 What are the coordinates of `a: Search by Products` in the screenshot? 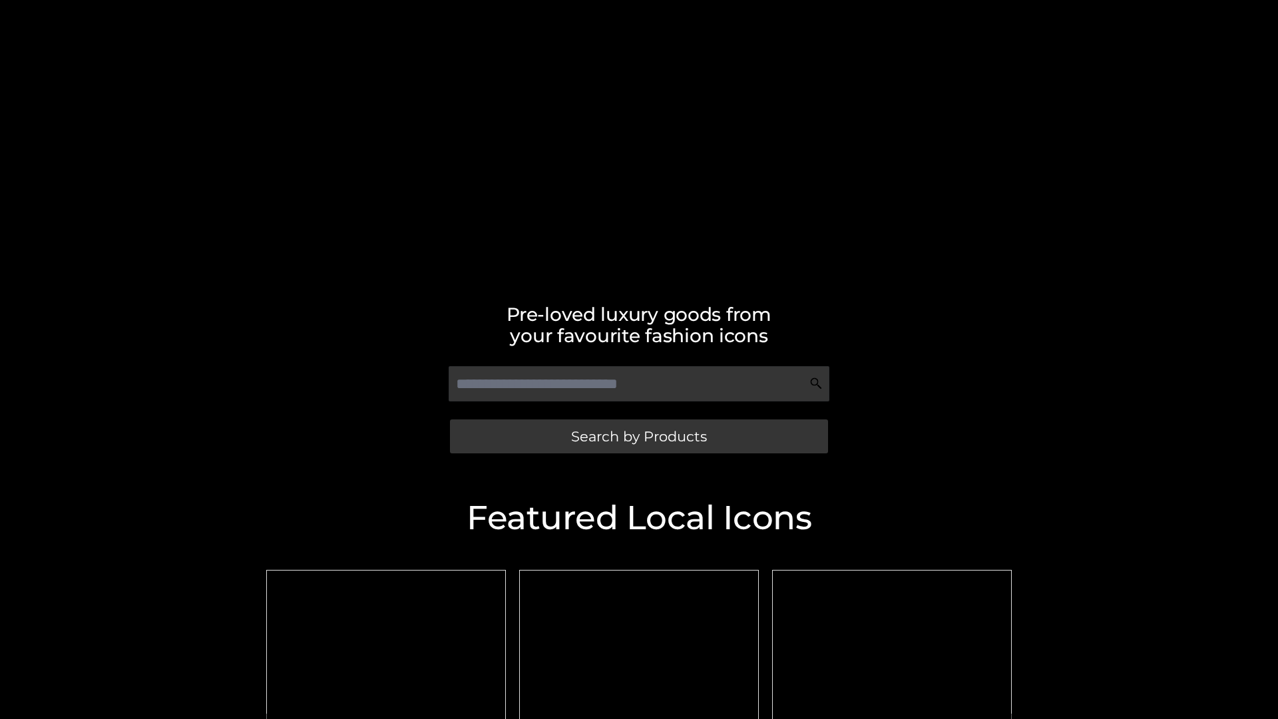 It's located at (639, 436).